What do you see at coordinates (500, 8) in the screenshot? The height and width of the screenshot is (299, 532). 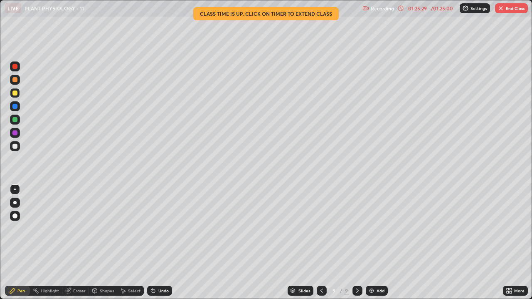 I see `img: end-class-cross` at bounding box center [500, 8].